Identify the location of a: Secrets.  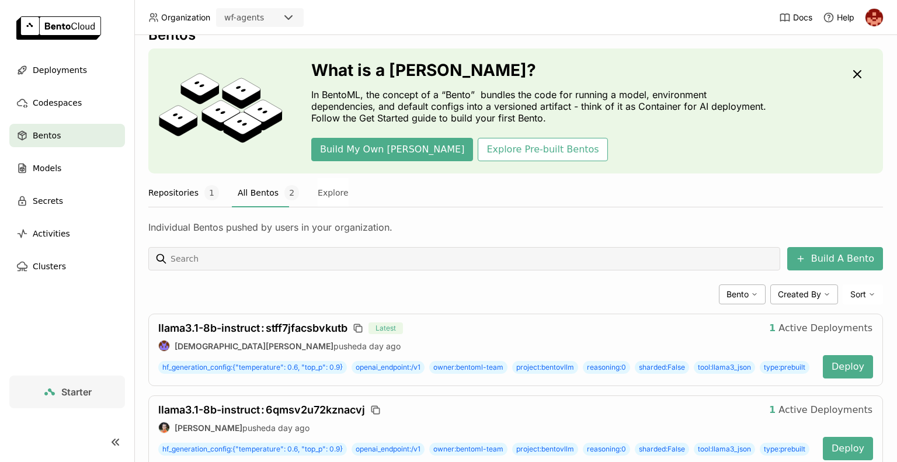
(67, 201).